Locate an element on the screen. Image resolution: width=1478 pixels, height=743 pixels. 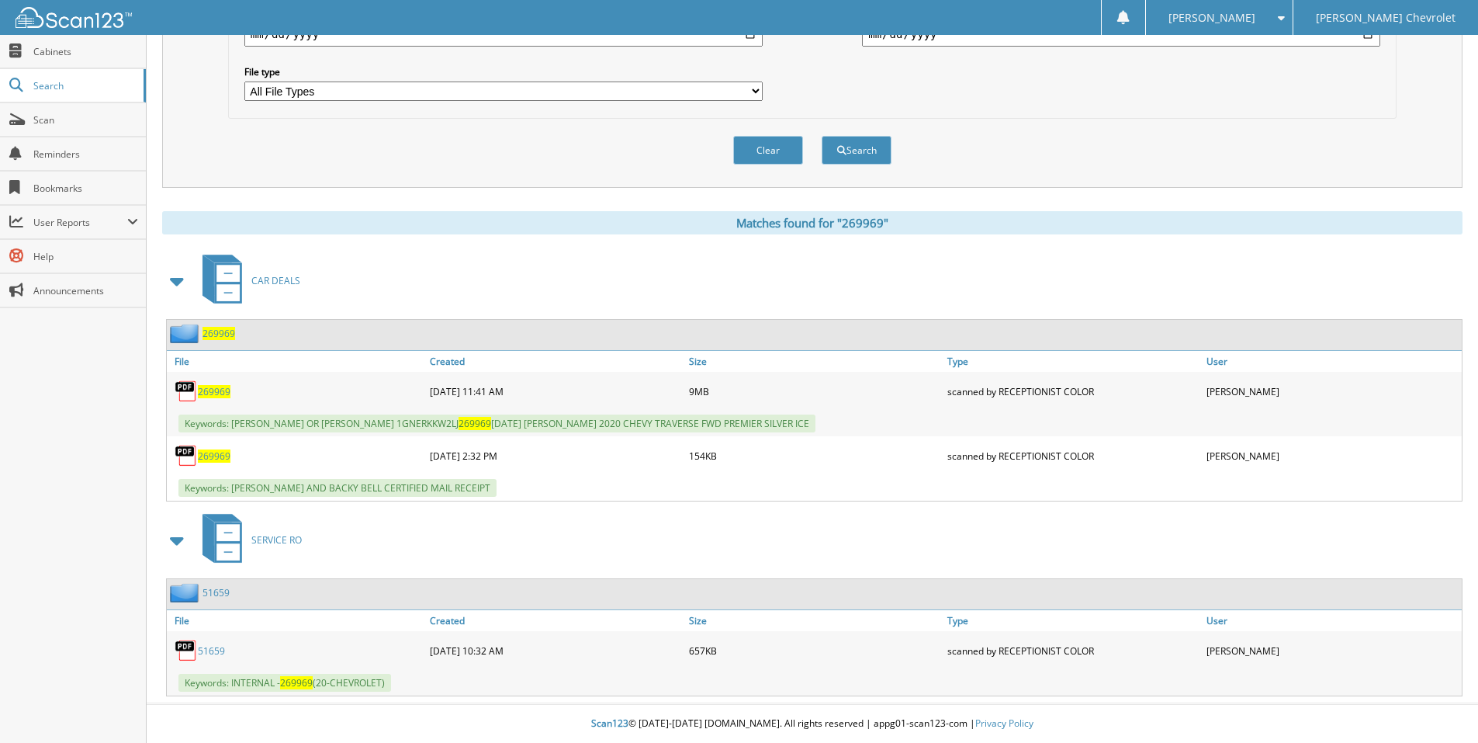
span: Reminders is located at coordinates (85, 154).